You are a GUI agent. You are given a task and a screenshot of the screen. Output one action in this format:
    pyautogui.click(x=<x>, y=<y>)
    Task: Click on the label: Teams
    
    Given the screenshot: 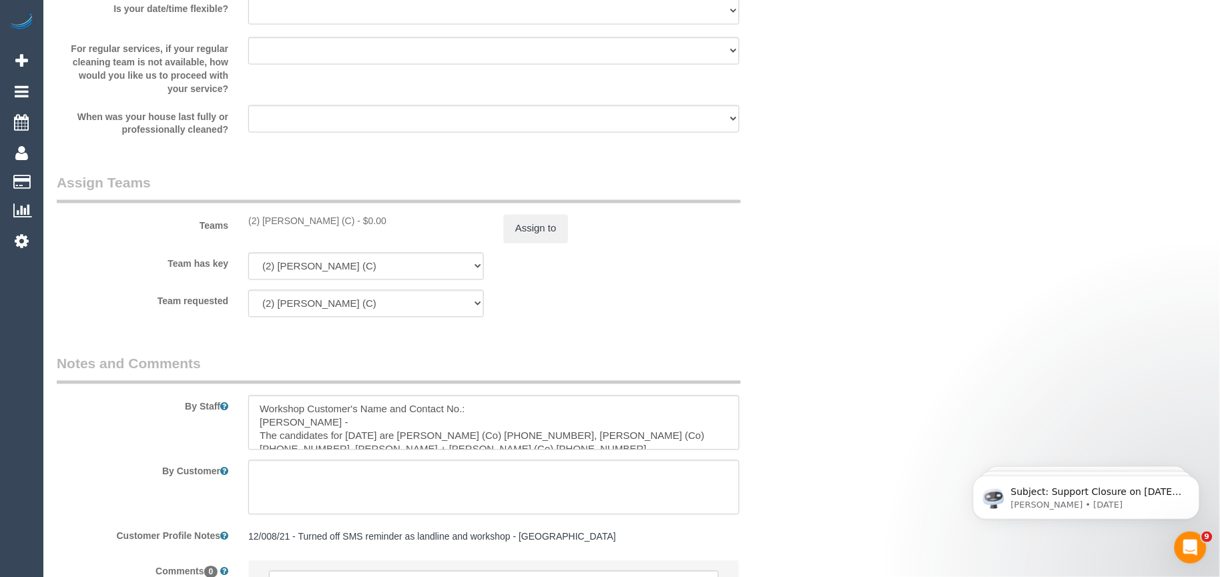 What is the action you would take?
    pyautogui.click(x=142, y=224)
    